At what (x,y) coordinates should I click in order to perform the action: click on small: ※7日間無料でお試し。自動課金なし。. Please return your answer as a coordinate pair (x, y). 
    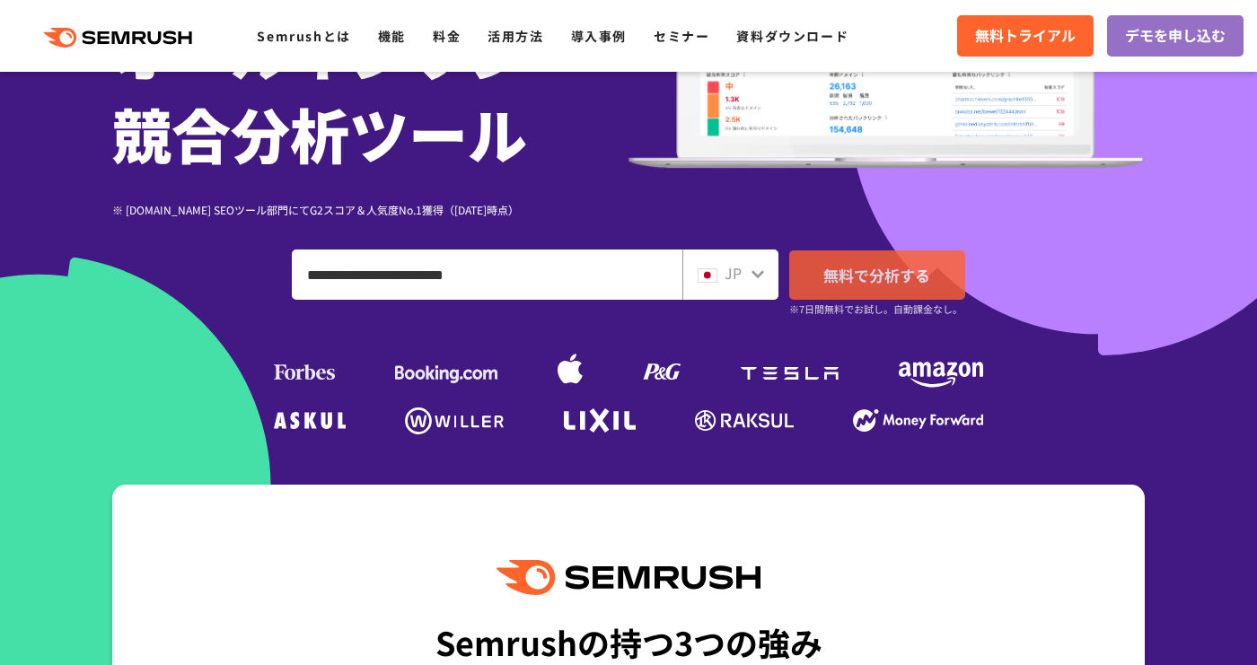
    Looking at the image, I should click on (875, 309).